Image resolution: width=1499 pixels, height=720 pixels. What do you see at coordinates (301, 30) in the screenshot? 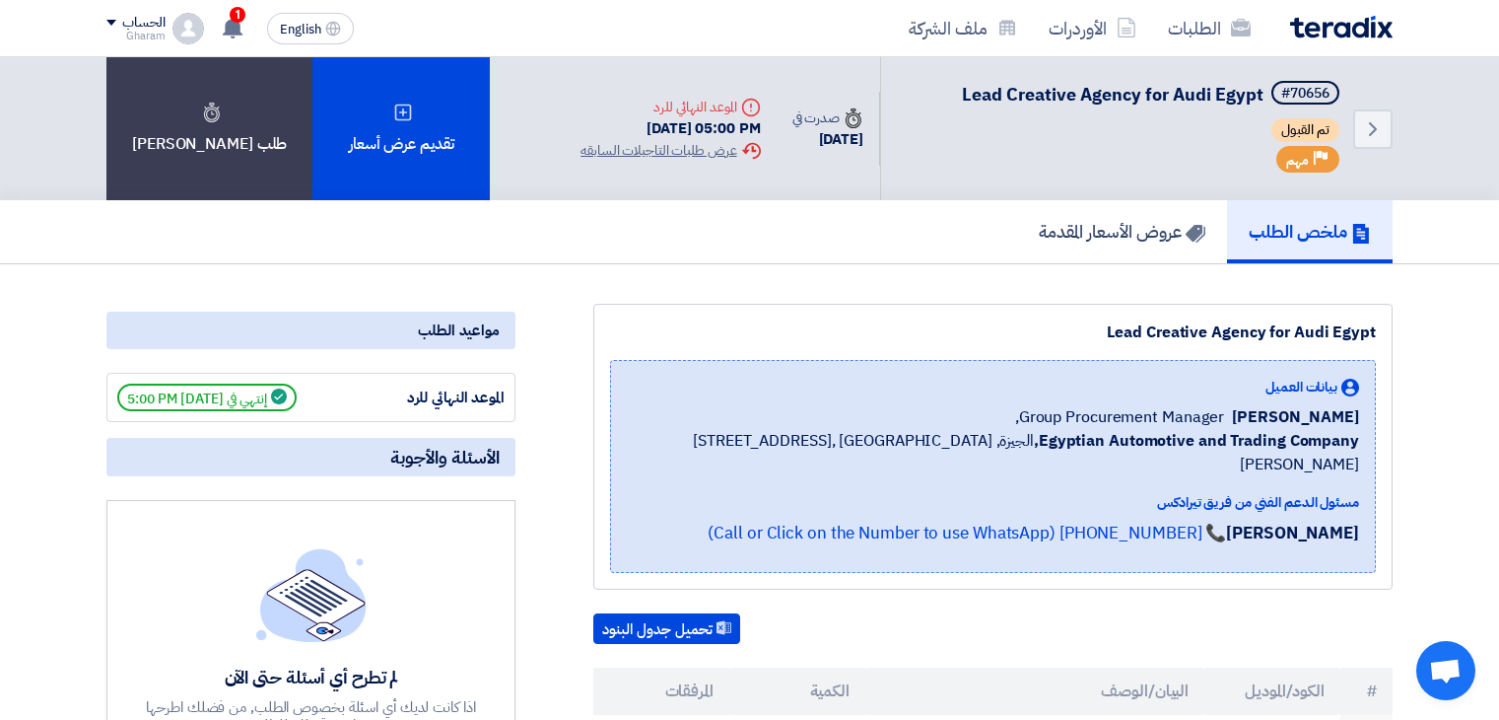
I see `span: English` at bounding box center [301, 30].